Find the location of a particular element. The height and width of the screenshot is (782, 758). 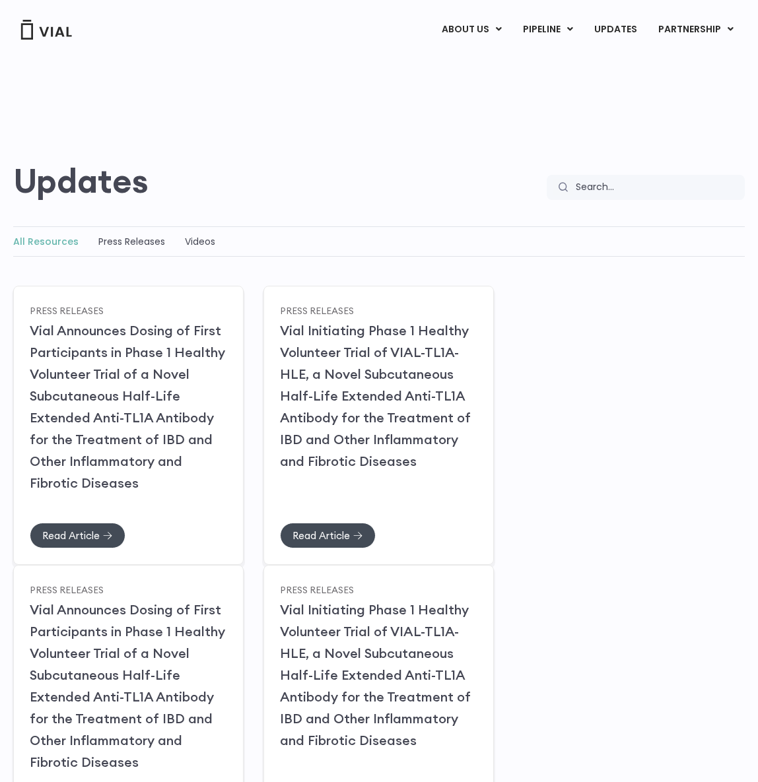

input: Search... is located at coordinates (656, 187).